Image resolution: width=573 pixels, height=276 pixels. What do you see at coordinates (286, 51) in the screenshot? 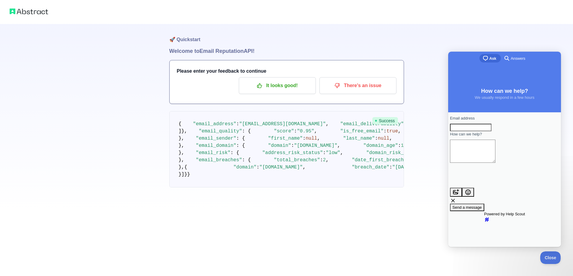
I see `h1: Welcome to Email Reputation API!` at bounding box center [286, 51].